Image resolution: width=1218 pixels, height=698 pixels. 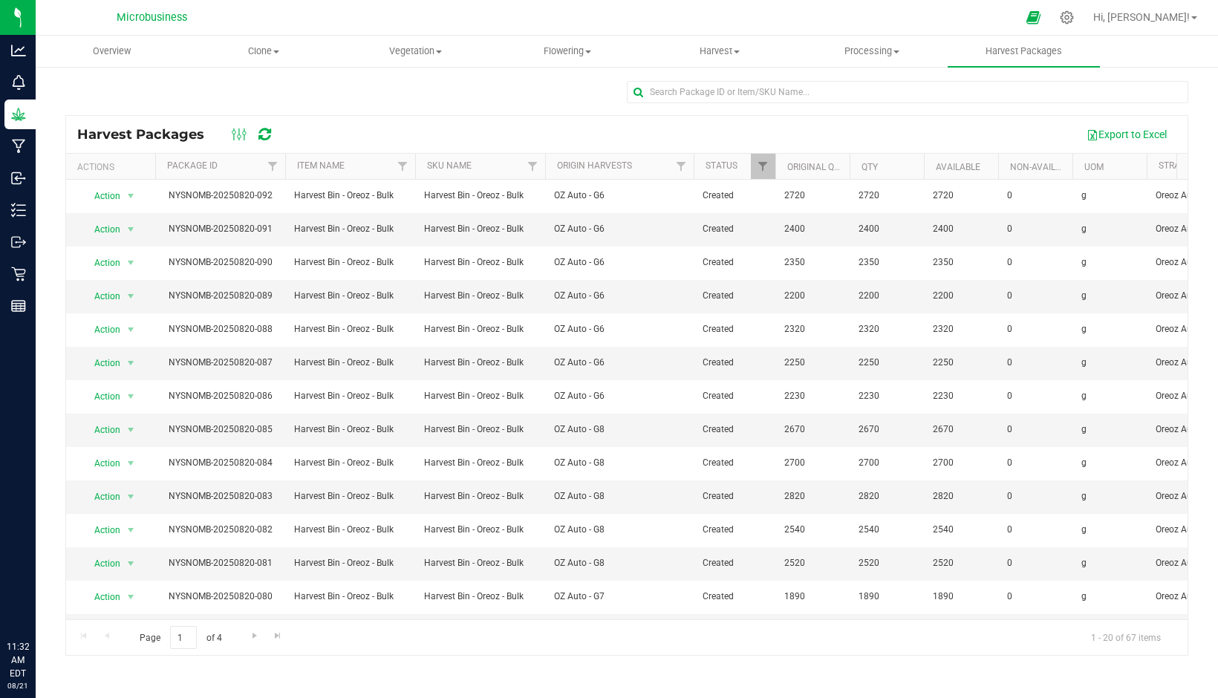 I want to click on div: NYSNOMB-20250820-088, so click(x=220, y=329).